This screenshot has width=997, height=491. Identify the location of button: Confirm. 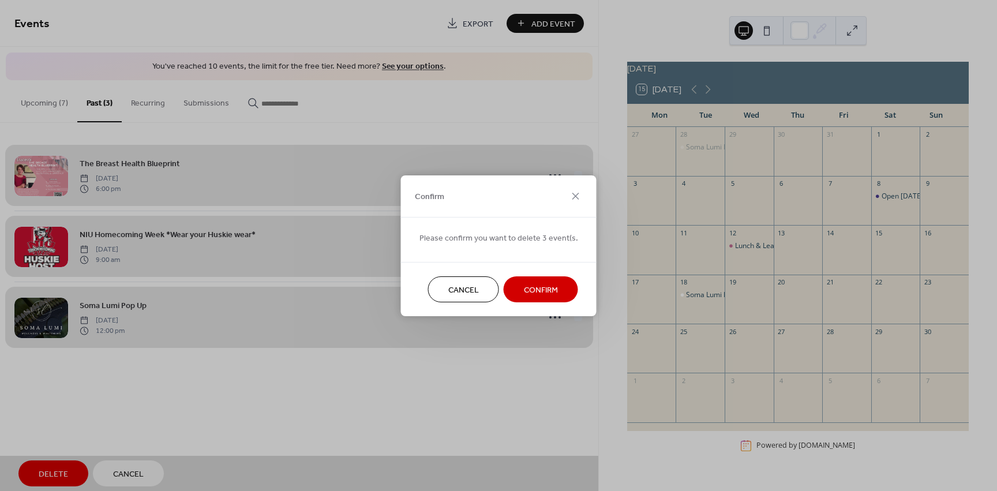
(541, 289).